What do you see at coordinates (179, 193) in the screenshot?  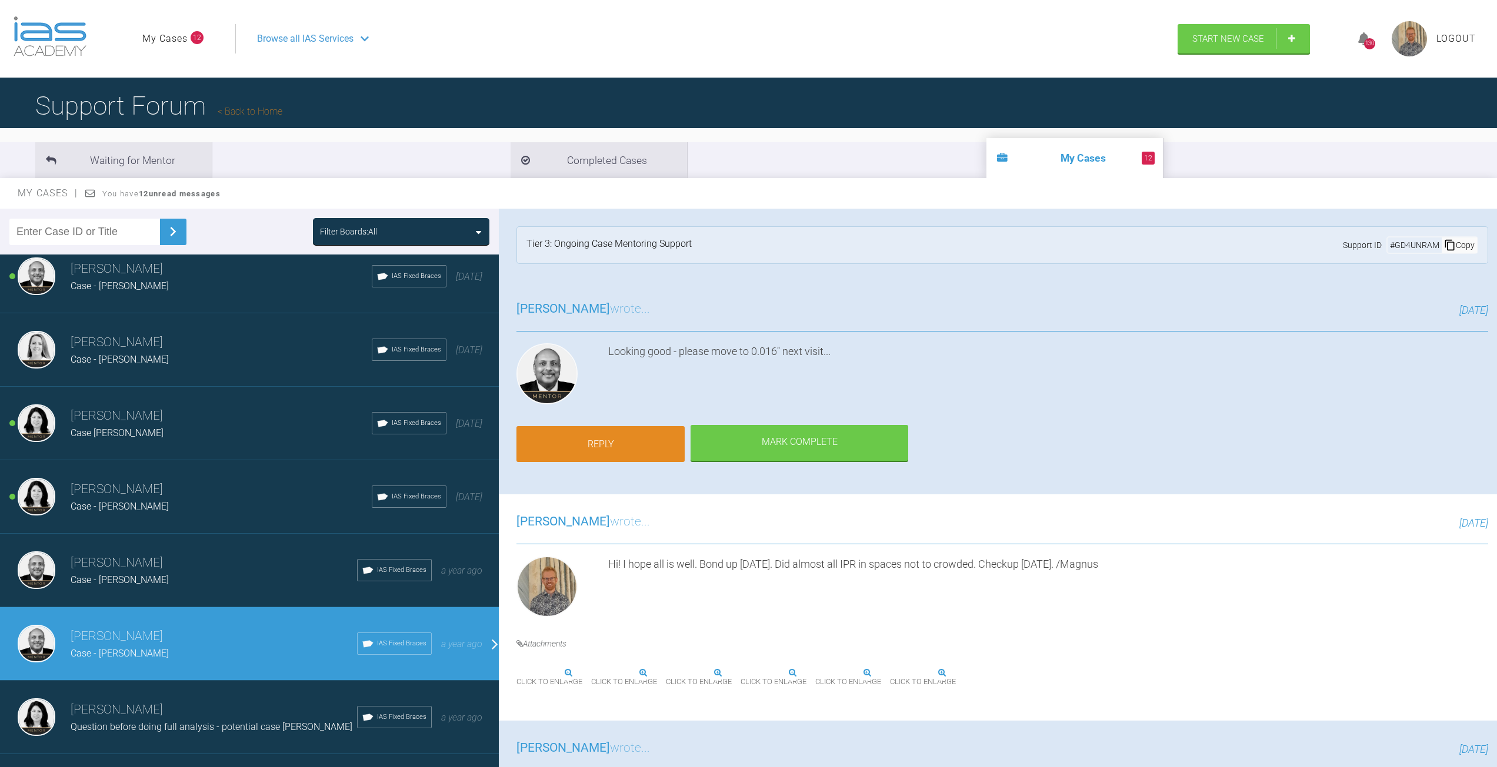 I see `strong: 12 unread messages` at bounding box center [179, 193].